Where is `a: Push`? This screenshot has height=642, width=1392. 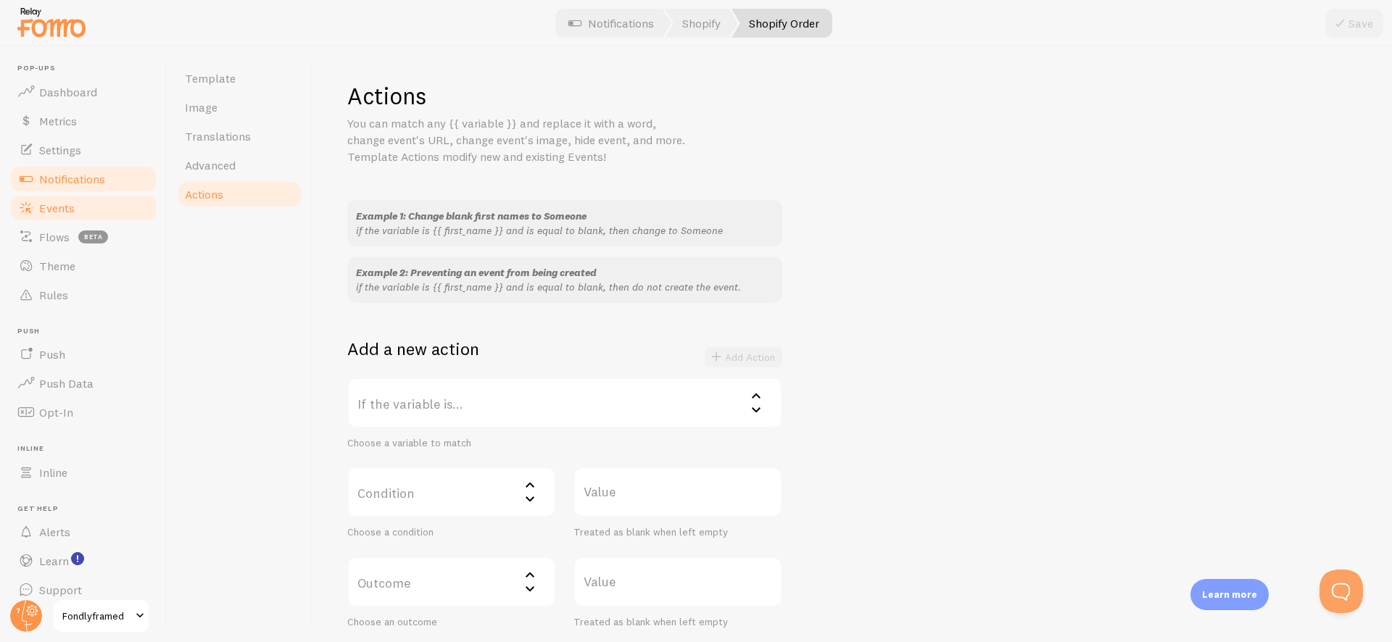 a: Push is located at coordinates (83, 354).